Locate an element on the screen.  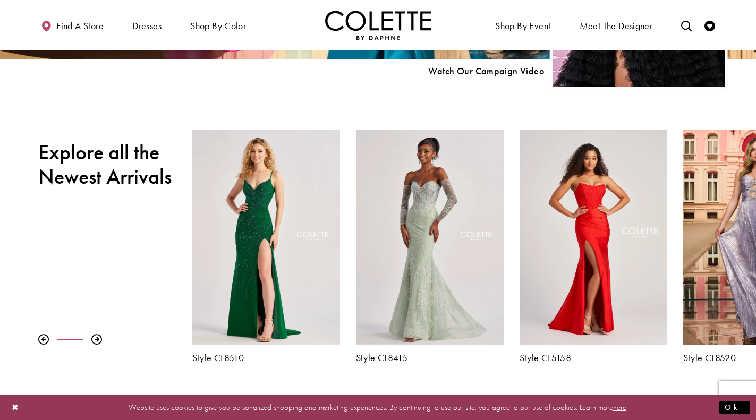
h5: Style CL5158 is located at coordinates (594, 358).